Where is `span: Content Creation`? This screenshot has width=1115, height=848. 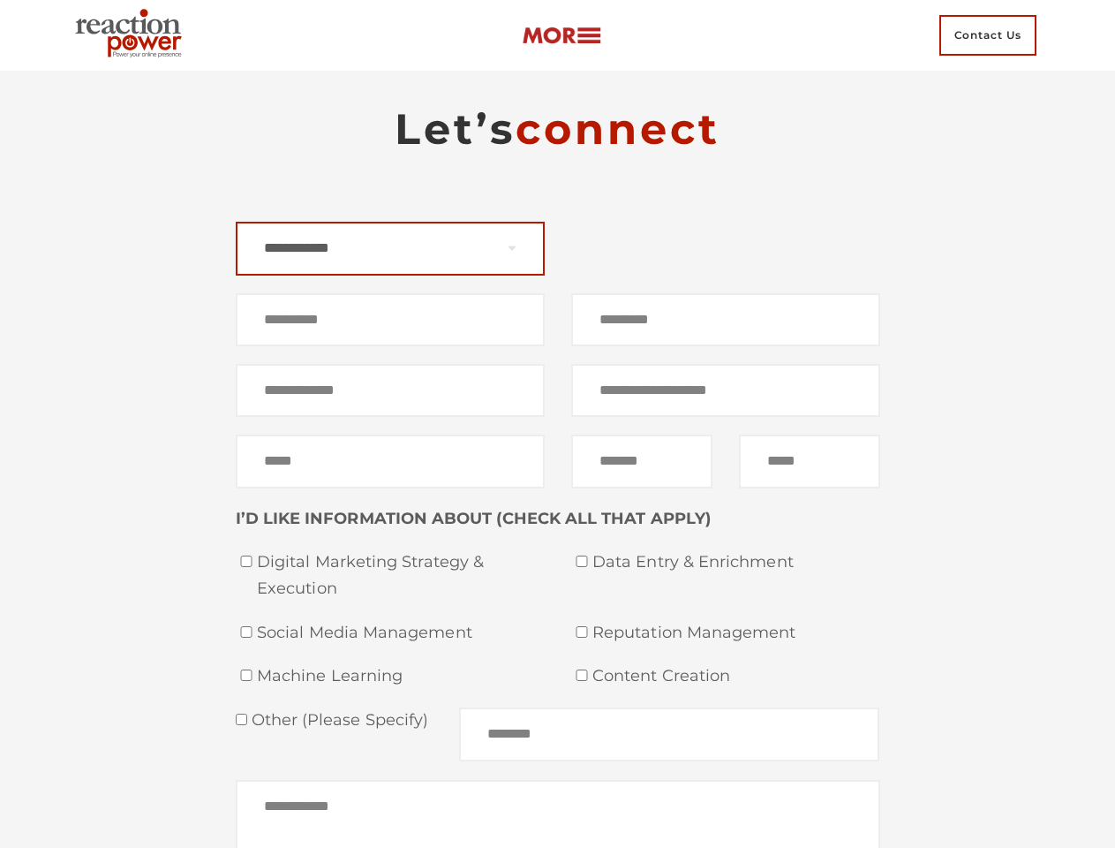 span: Content Creation is located at coordinates (736, 676).